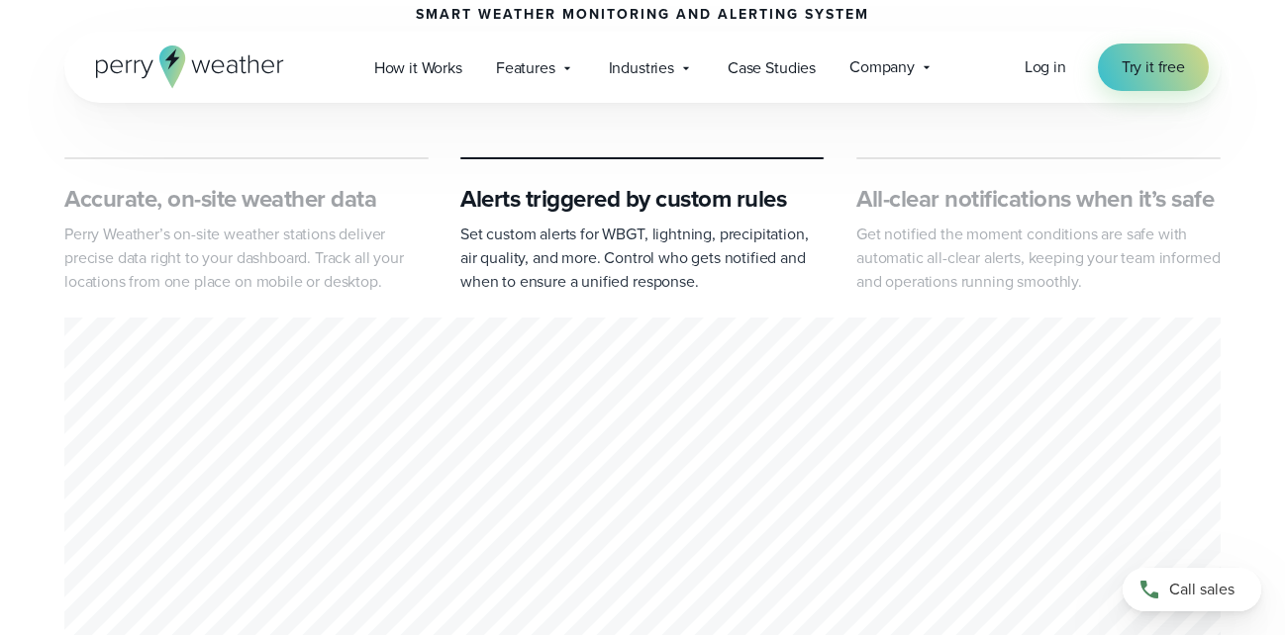  What do you see at coordinates (1038, 258) in the screenshot?
I see `p: Get notified the moment conditions are safe with automatic all-clear alerts, keeping your team in...` at bounding box center [1038, 258].